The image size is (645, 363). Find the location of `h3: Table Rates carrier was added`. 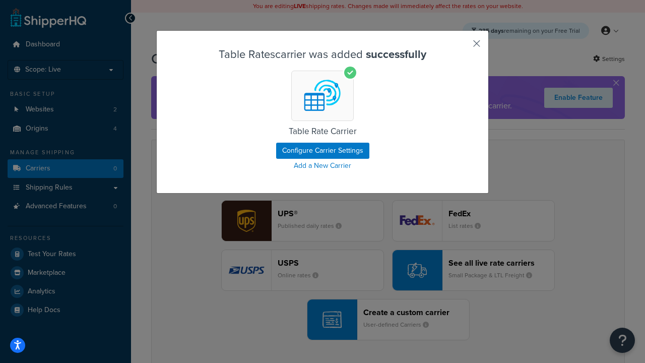

h3: Table Rates carrier was added is located at coordinates (323, 54).